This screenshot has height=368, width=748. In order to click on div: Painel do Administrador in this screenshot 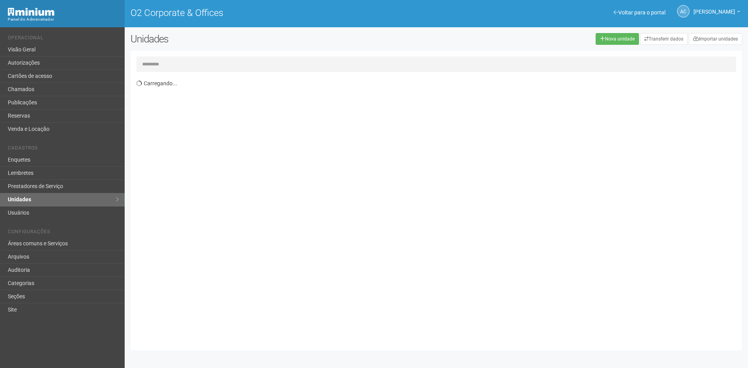, I will do `click(63, 19)`.